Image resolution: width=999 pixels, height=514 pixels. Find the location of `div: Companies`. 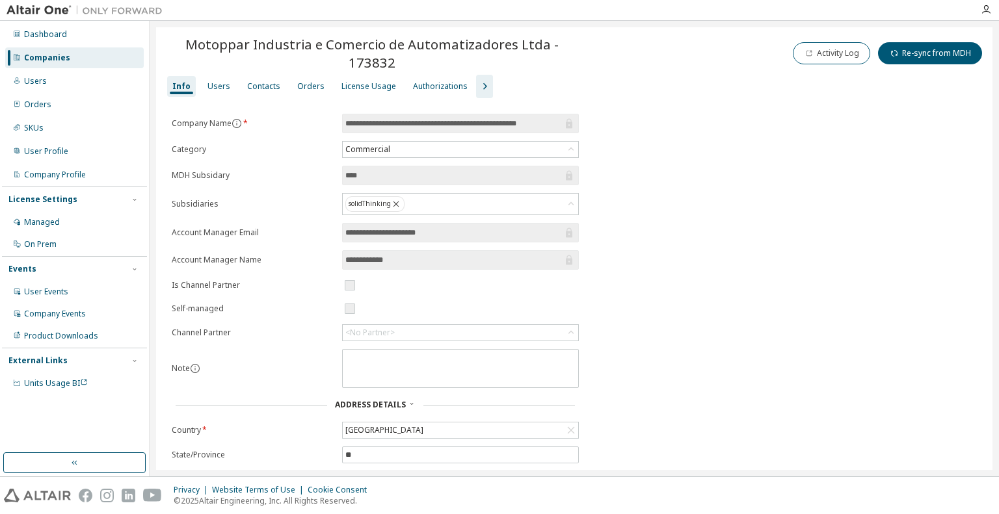

div: Companies is located at coordinates (47, 58).